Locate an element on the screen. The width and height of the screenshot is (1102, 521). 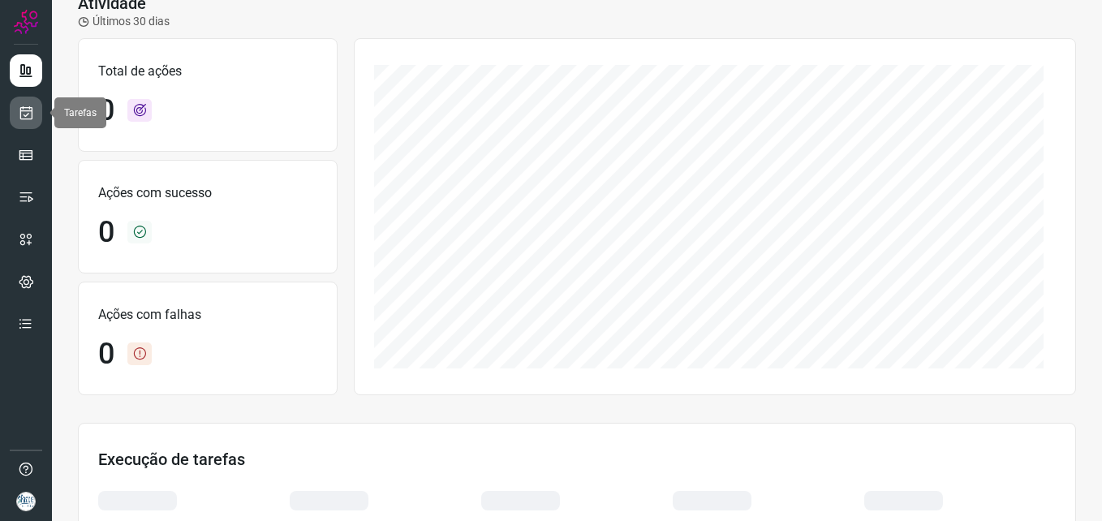
p: Ações com sucesso is located at coordinates (208, 193).